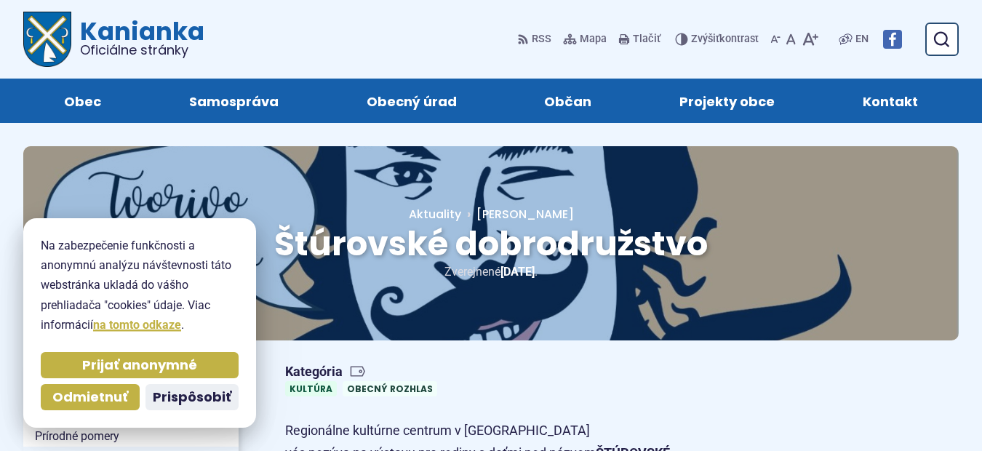  What do you see at coordinates (725, 39) in the screenshot?
I see `span: kontrast` at bounding box center [725, 39].